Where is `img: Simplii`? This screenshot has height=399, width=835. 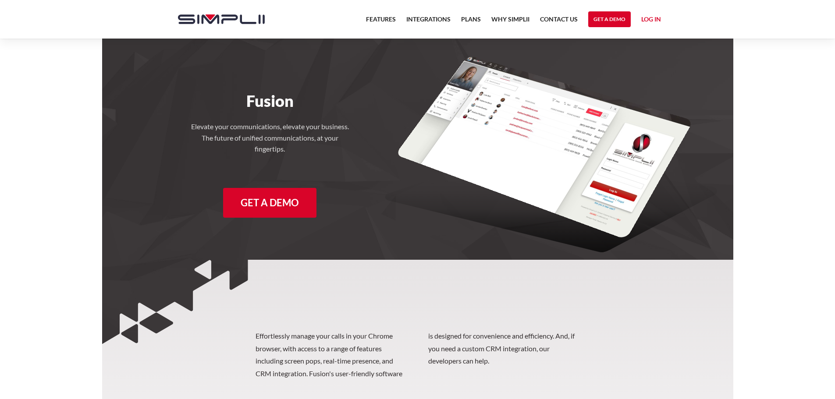 img: Simplii is located at coordinates (221, 19).